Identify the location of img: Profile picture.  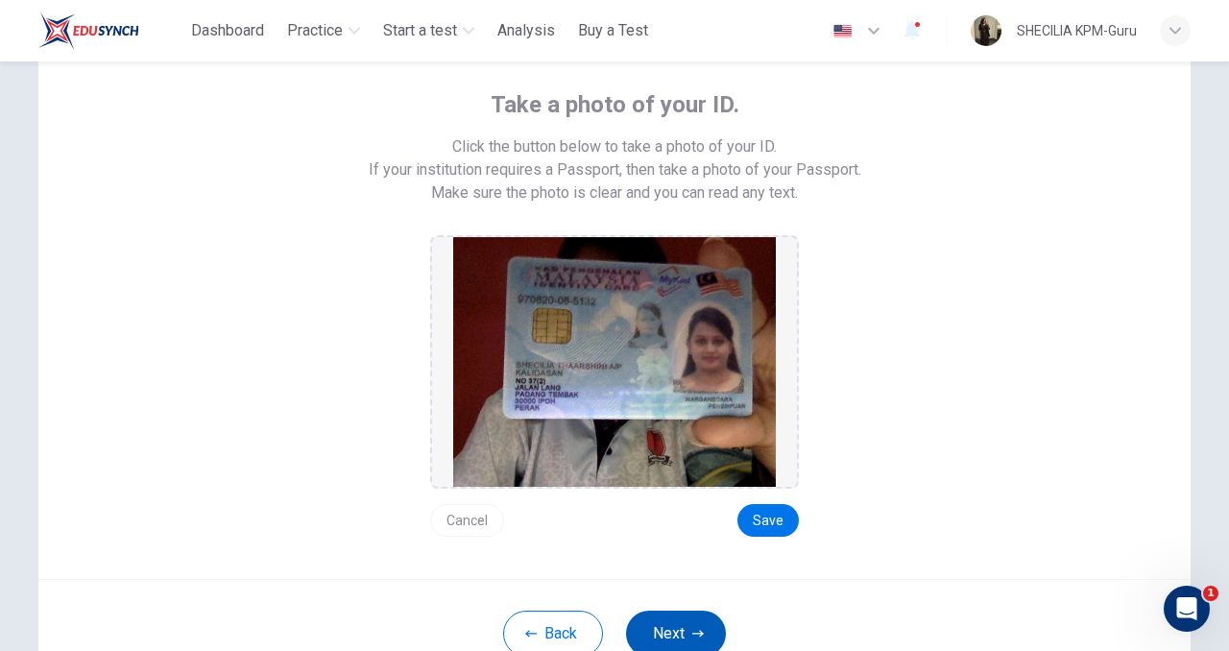
(986, 31).